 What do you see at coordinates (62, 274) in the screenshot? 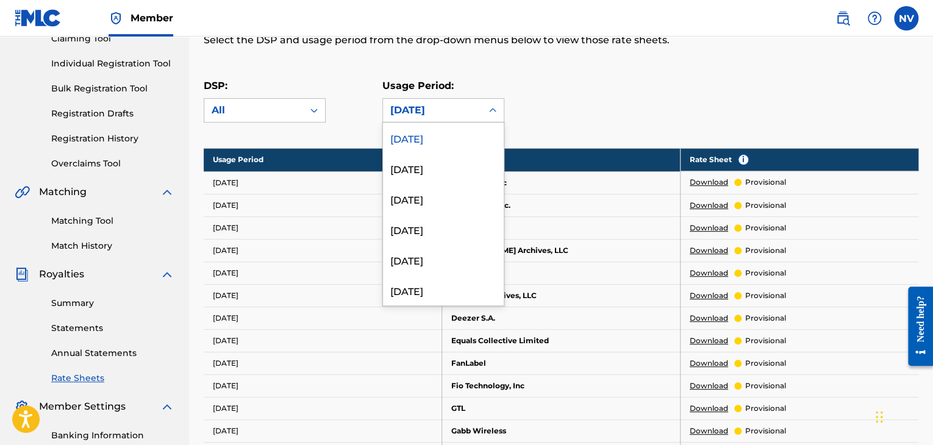
I see `span: Royalties` at bounding box center [62, 274].